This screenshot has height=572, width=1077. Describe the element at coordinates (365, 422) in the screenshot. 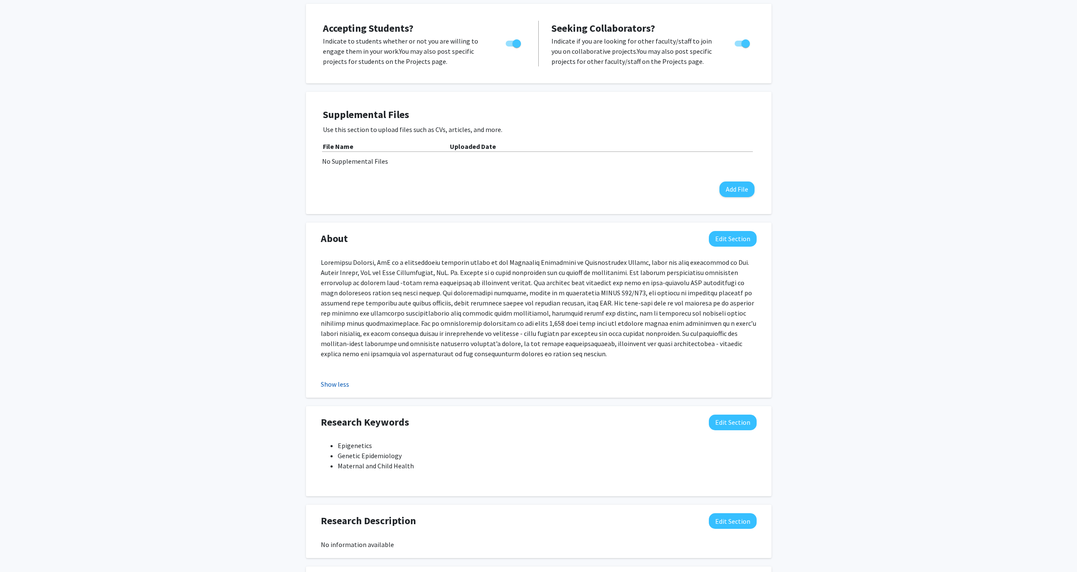

I see `span: Research Keywords` at that location.